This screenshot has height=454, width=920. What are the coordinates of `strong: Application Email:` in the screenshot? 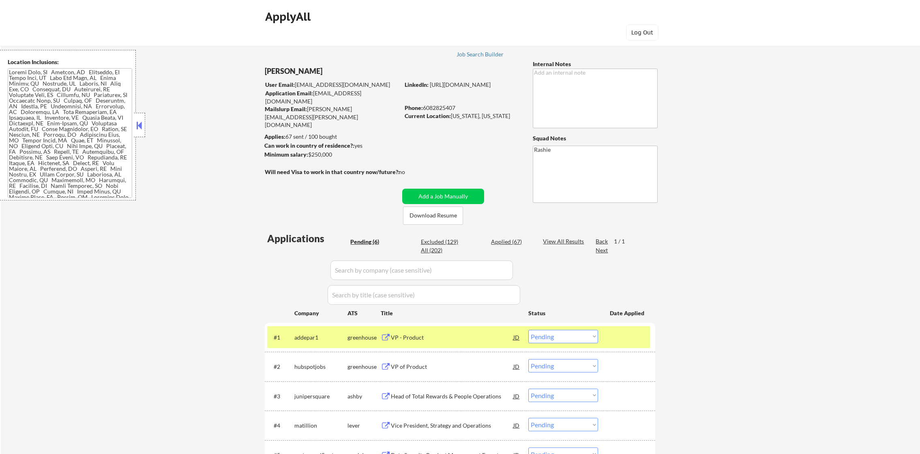 It's located at (289, 93).